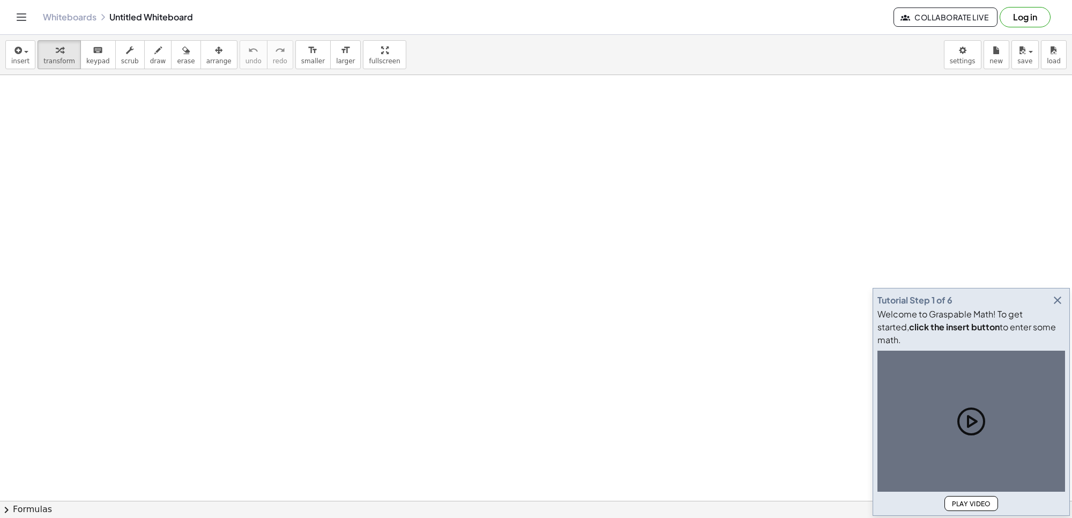  I want to click on button: arrange, so click(219, 55).